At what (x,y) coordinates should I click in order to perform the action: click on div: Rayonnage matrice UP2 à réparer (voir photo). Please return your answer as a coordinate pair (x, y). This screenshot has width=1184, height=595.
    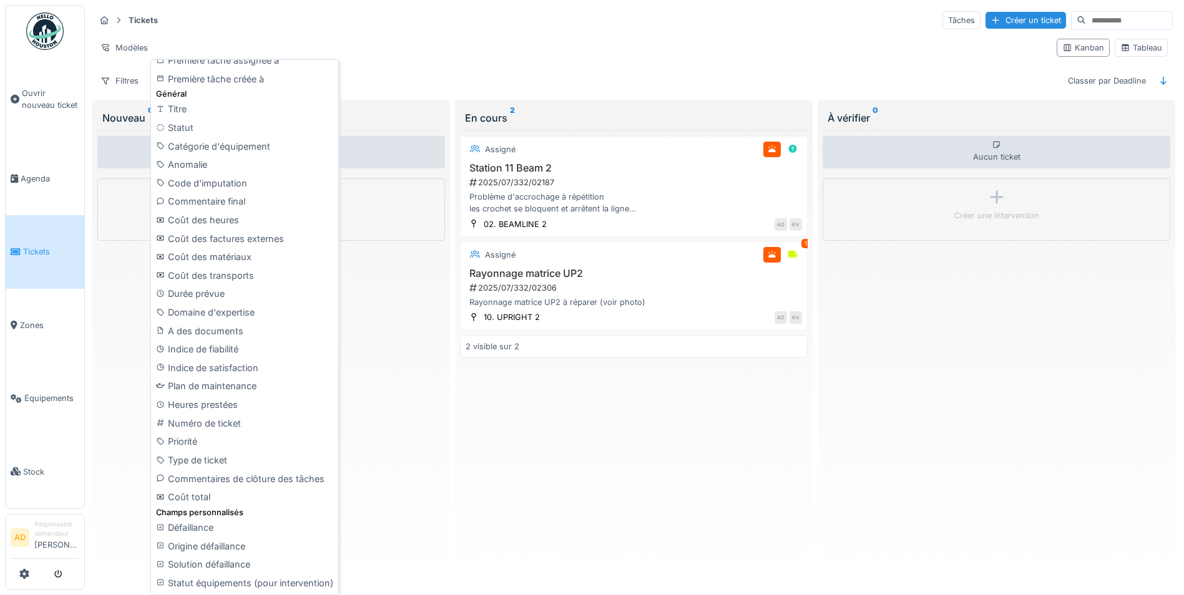
    Looking at the image, I should click on (634, 302).